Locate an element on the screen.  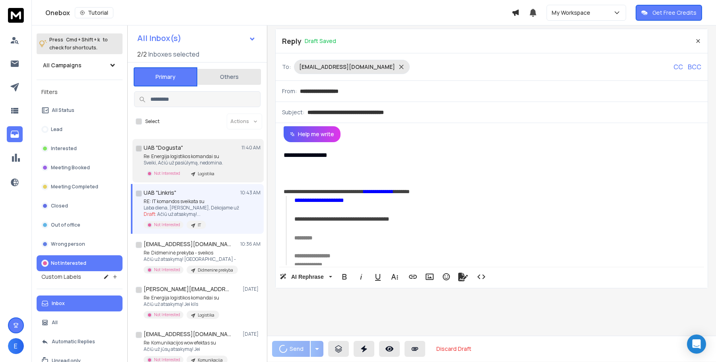
p: Get Free Credits is located at coordinates (674, 13).